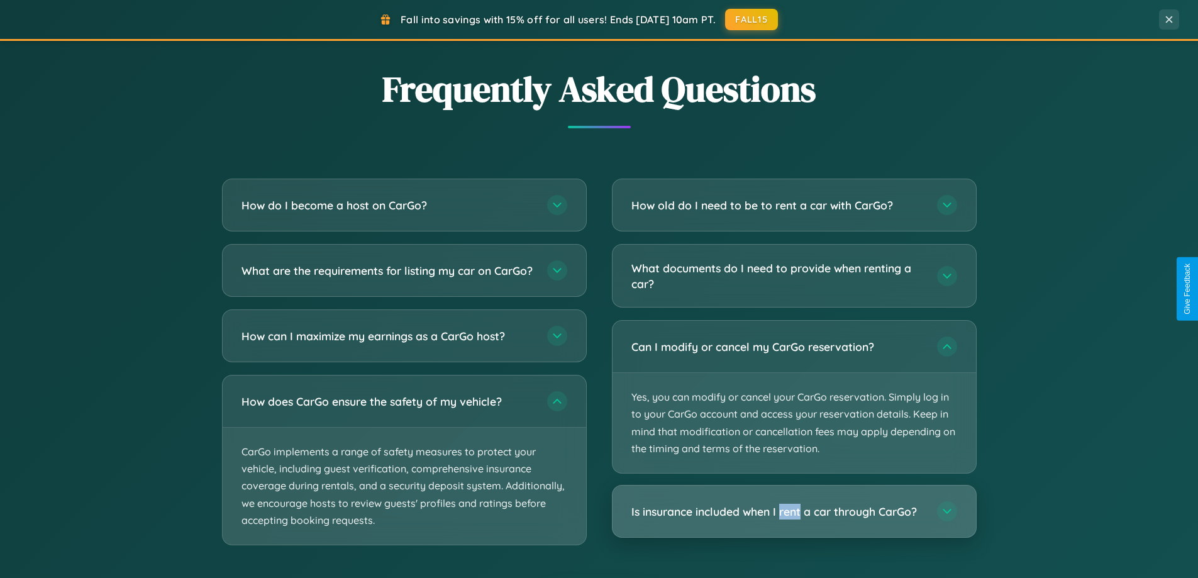  What do you see at coordinates (388, 205) in the screenshot?
I see `h3: How do I become a host on CarGo?` at bounding box center [388, 205].